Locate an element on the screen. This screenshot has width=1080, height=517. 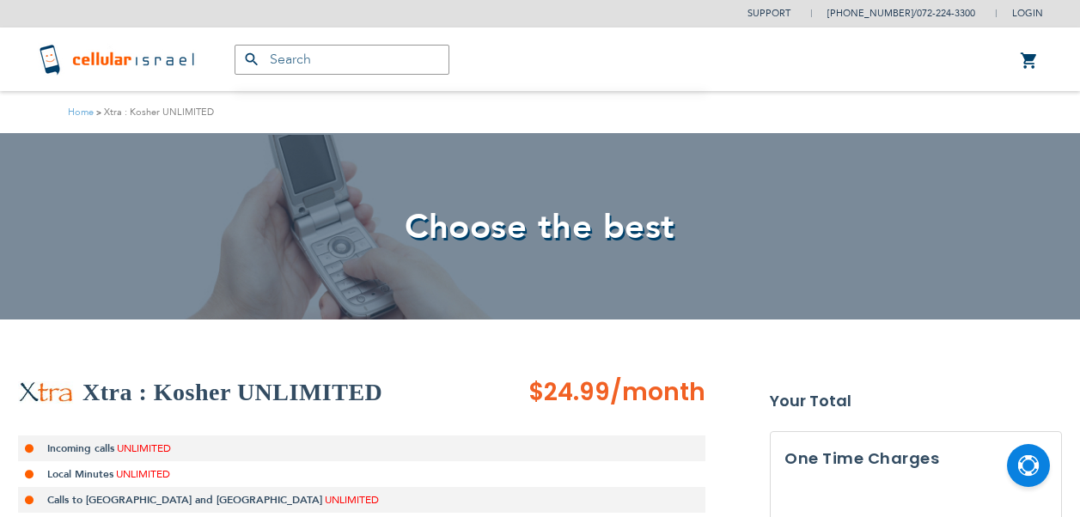
strong: Your Total is located at coordinates (916, 401).